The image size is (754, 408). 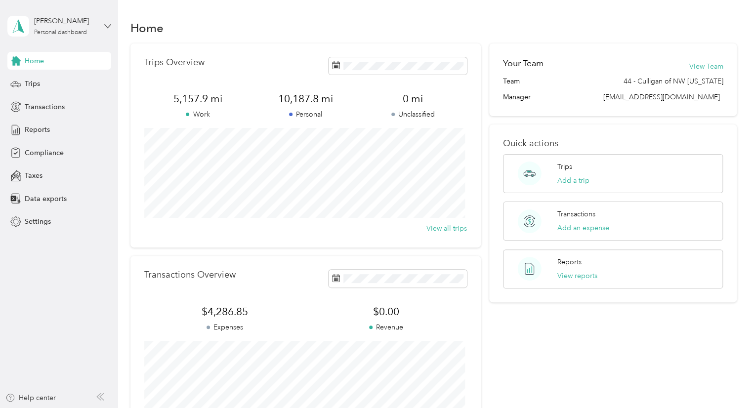 What do you see at coordinates (38, 221) in the screenshot?
I see `span: Settings` at bounding box center [38, 221].